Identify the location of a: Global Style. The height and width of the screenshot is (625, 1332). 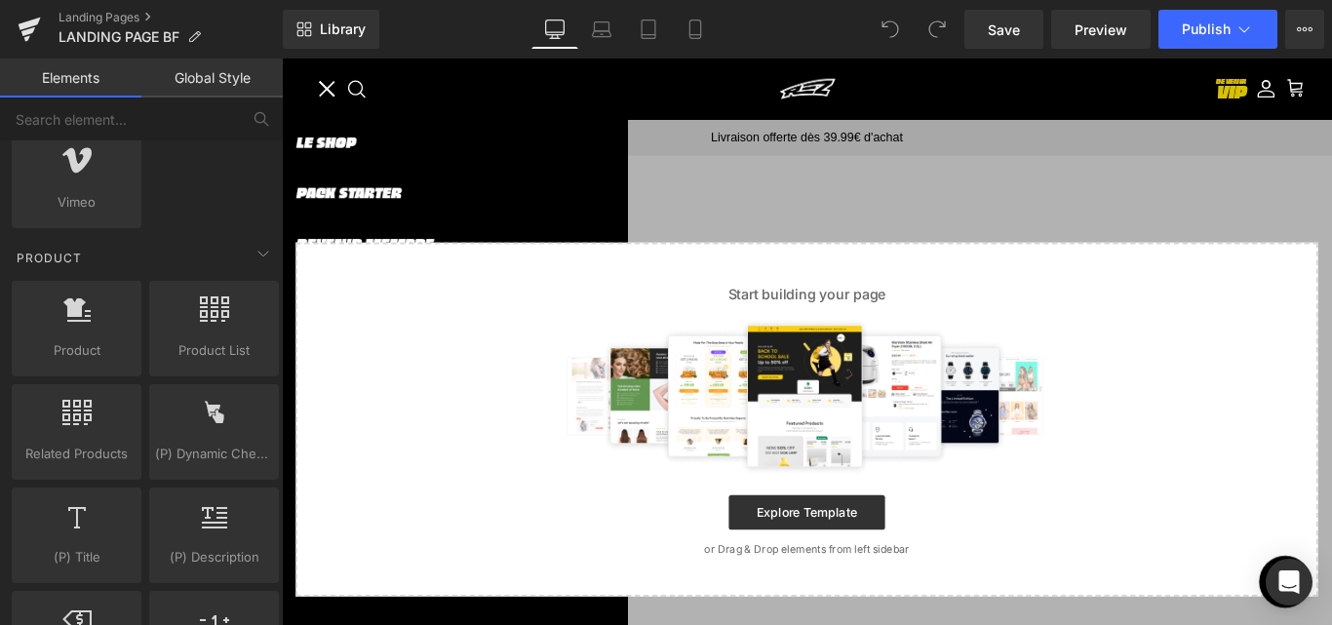
(212, 78).